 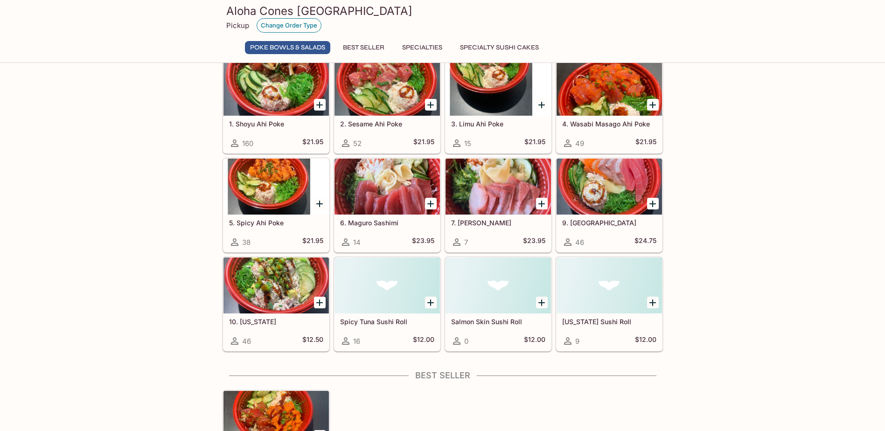 What do you see at coordinates (541, 203) in the screenshot?
I see `button: Add 7. Hamachi Sashimi` at bounding box center [541, 203].